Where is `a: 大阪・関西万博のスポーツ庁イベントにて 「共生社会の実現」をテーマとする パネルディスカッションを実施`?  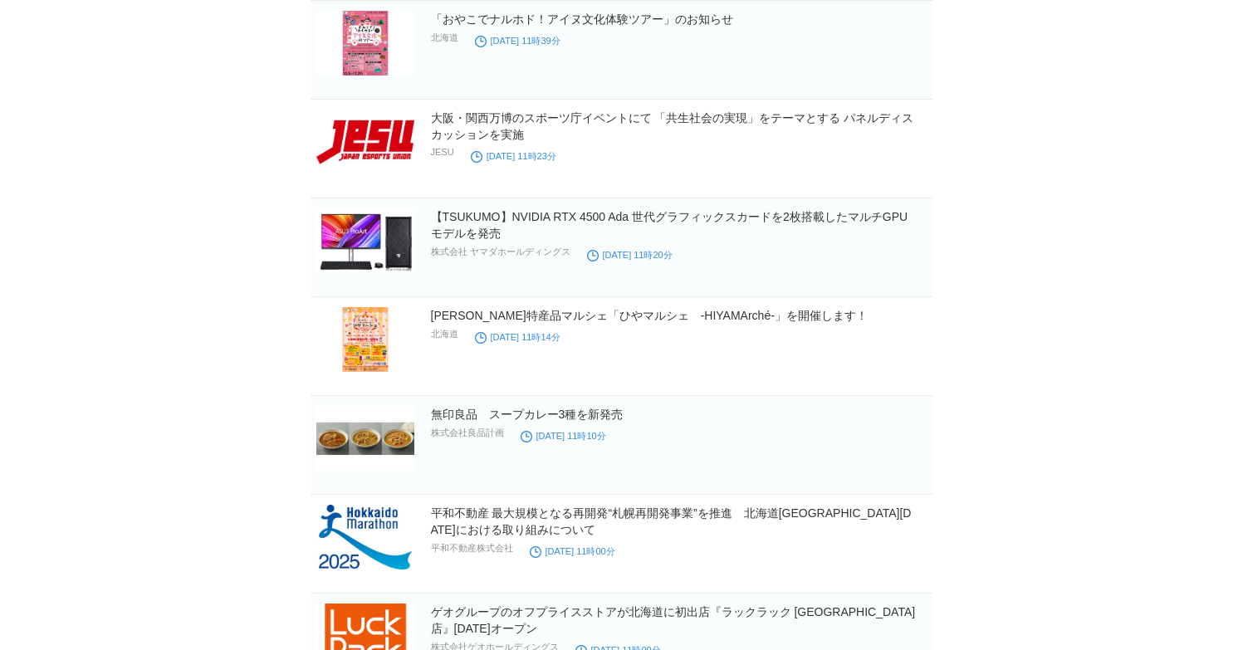 a: 大阪・関西万博のスポーツ庁イベントにて 「共生社会の実現」をテーマとする パネルディスカッションを実施 is located at coordinates (672, 126).